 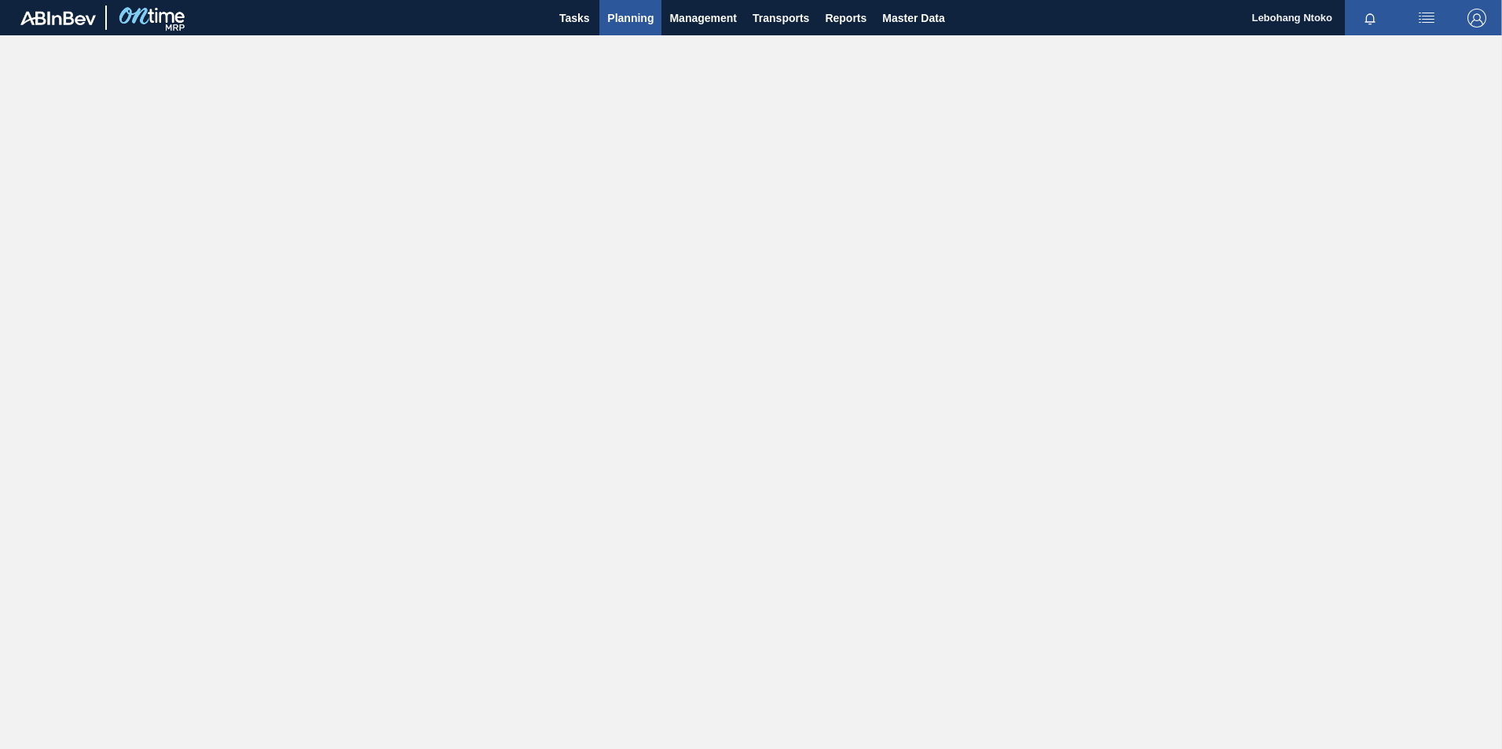 What do you see at coordinates (845, 18) in the screenshot?
I see `span: Reports` at bounding box center [845, 18].